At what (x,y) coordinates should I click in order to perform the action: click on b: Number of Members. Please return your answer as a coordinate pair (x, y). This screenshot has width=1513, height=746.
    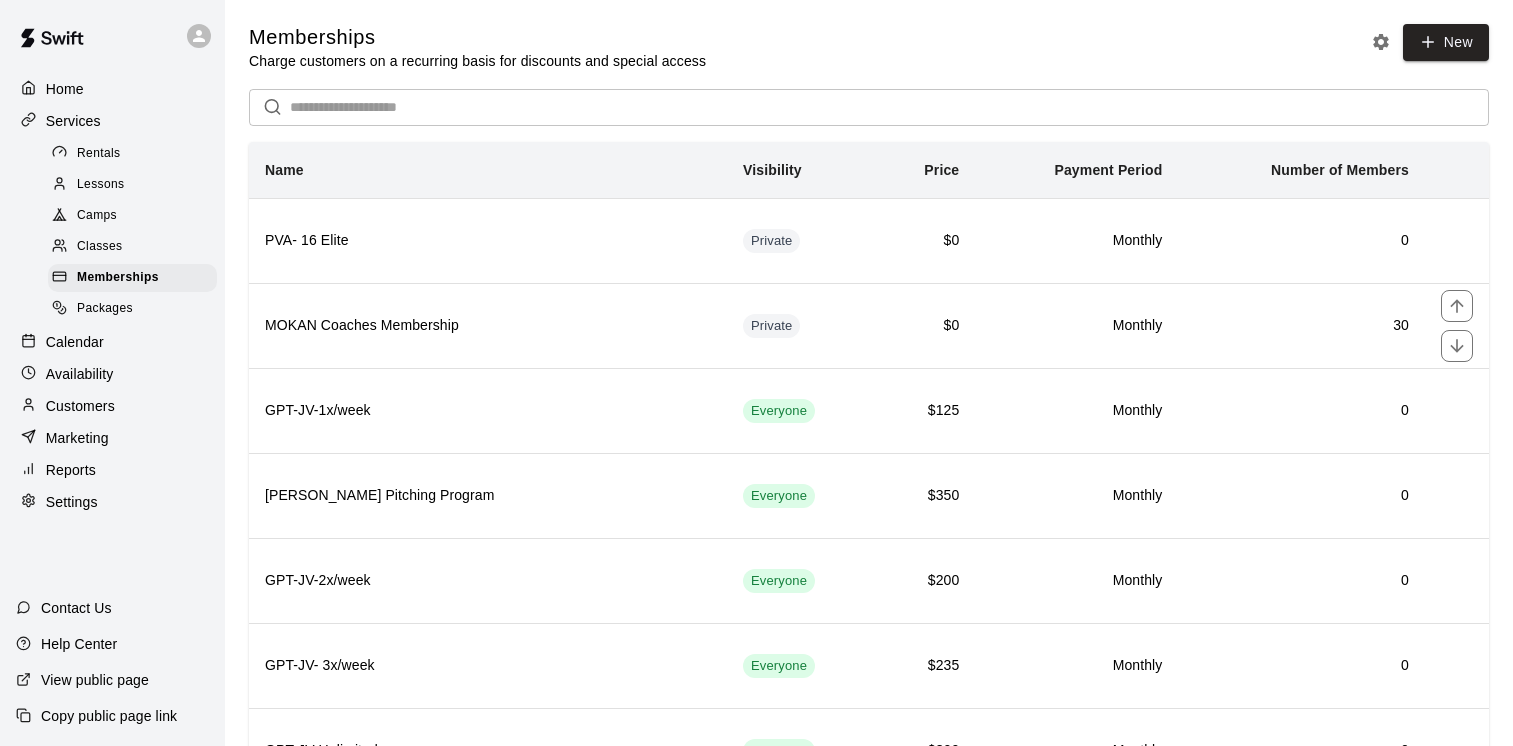
    Looking at the image, I should click on (1340, 170).